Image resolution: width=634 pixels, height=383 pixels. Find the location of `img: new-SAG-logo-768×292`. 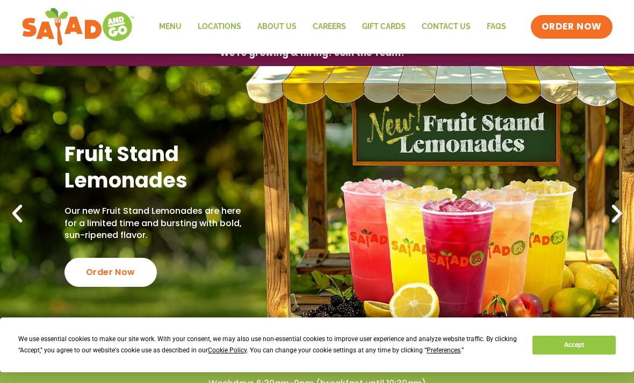

img: new-SAG-logo-768×292 is located at coordinates (78, 27).